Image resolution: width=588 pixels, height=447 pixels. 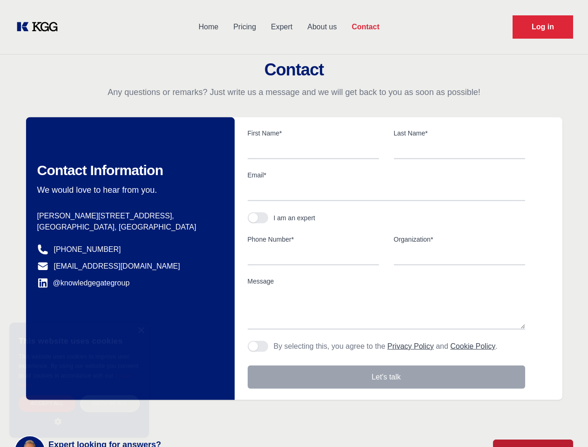 I want to click on div: Chat Widget, so click(x=565, y=425).